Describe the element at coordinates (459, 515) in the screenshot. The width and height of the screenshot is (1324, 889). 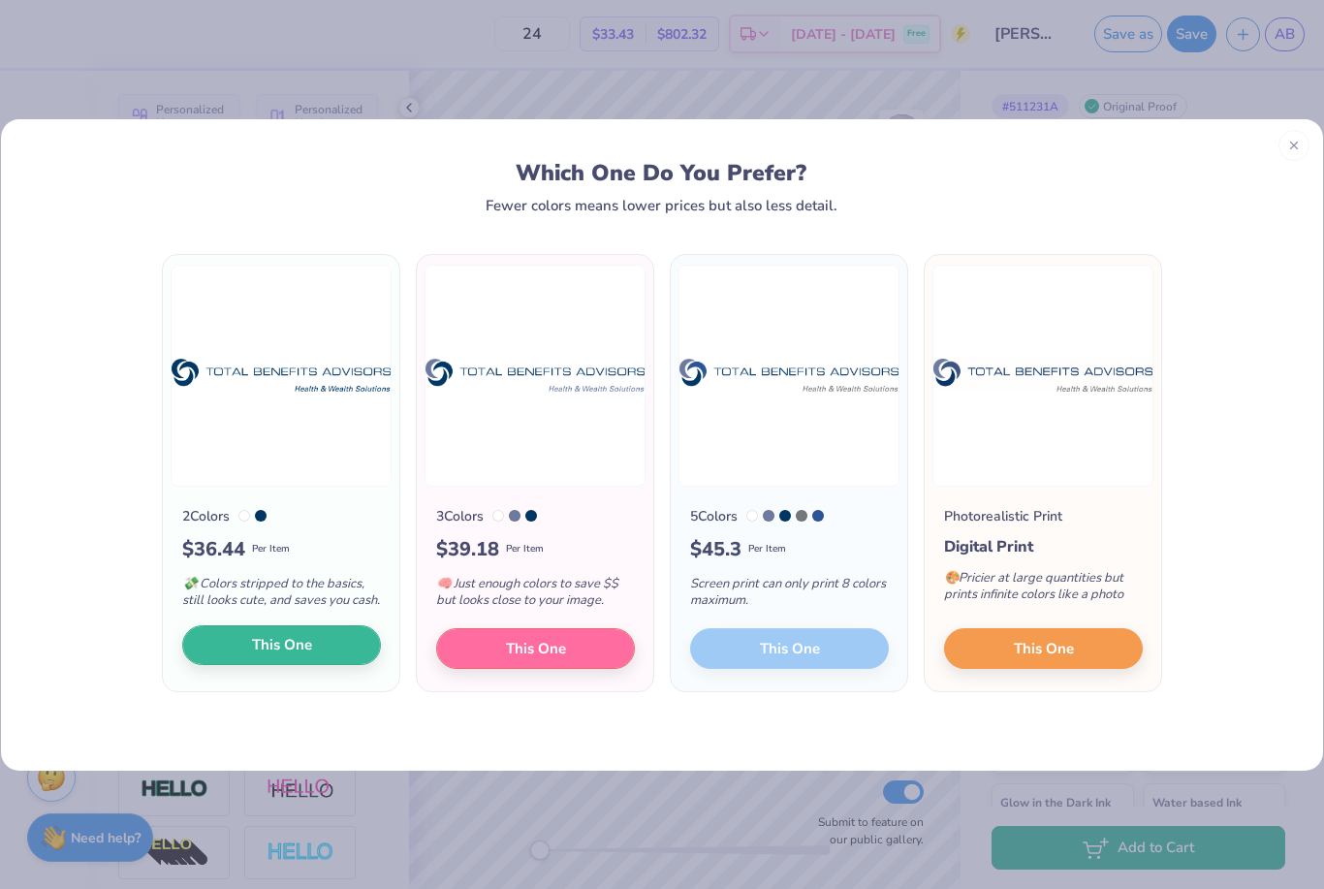
I see `div: 3 Colors` at that location.